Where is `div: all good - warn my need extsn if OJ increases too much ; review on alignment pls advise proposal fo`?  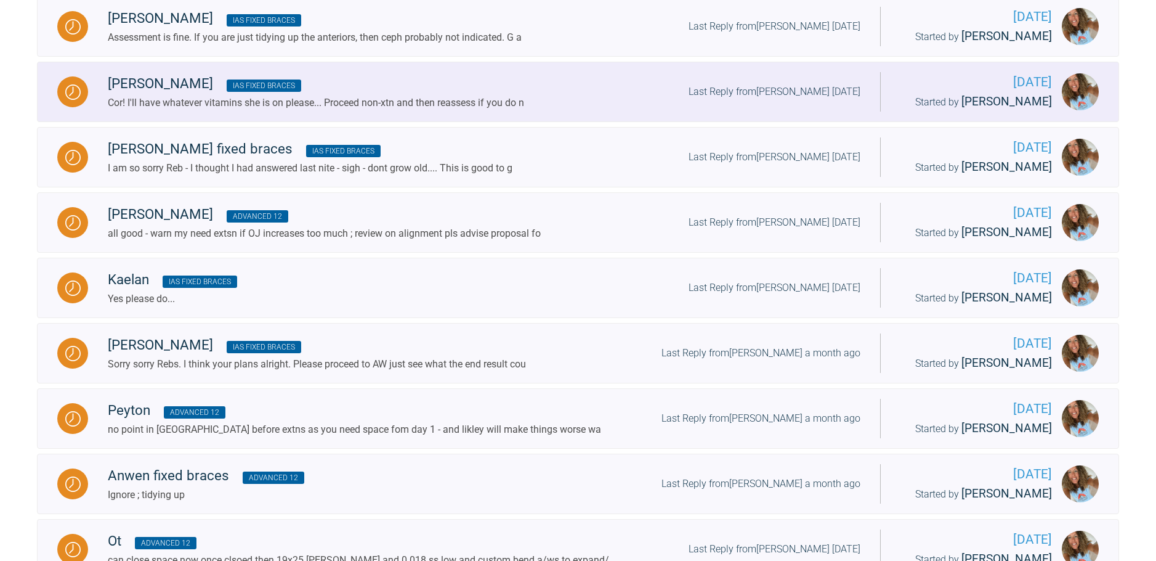
div: all good - warn my need extsn if OJ increases too much ; review on alignment pls advise proposal fo is located at coordinates (324, 233).